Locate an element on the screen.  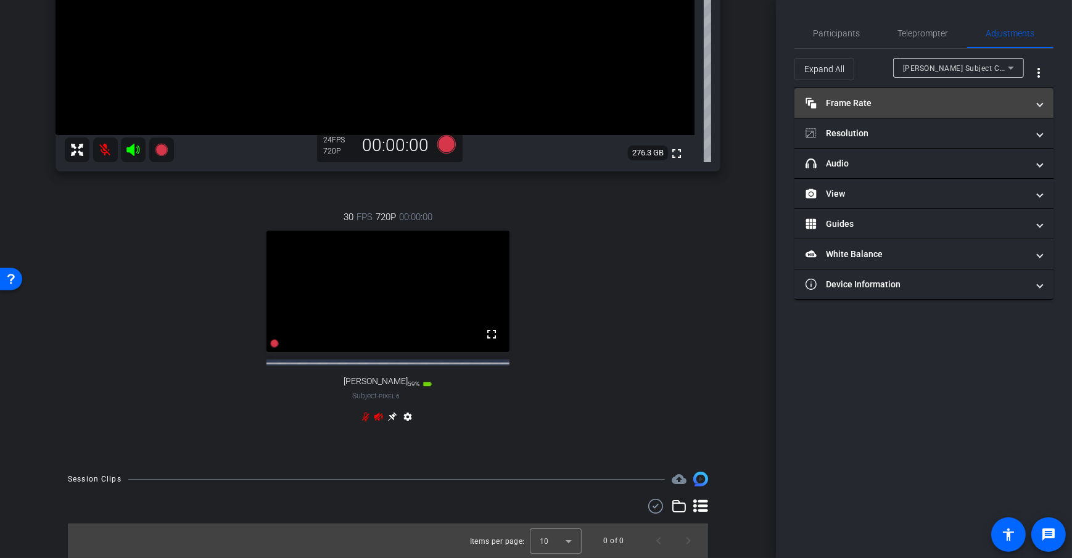
mat-panel-title: White Balance is located at coordinates (916, 254).